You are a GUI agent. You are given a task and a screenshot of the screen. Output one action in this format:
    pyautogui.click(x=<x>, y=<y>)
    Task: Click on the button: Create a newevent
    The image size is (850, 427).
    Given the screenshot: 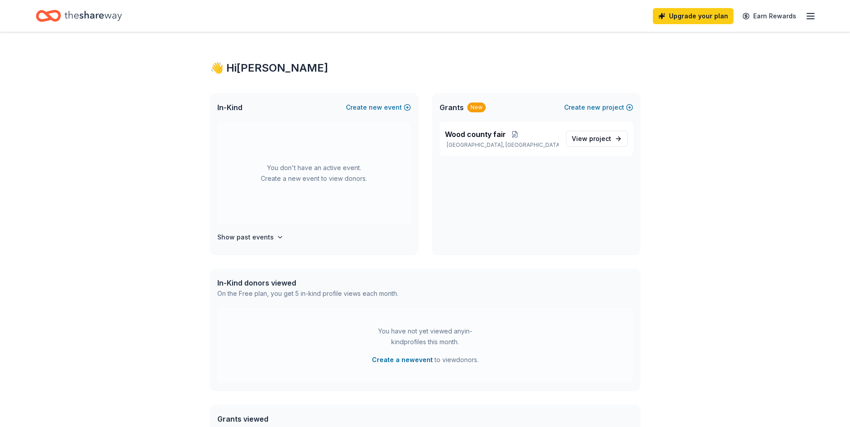 What is the action you would take?
    pyautogui.click(x=402, y=360)
    